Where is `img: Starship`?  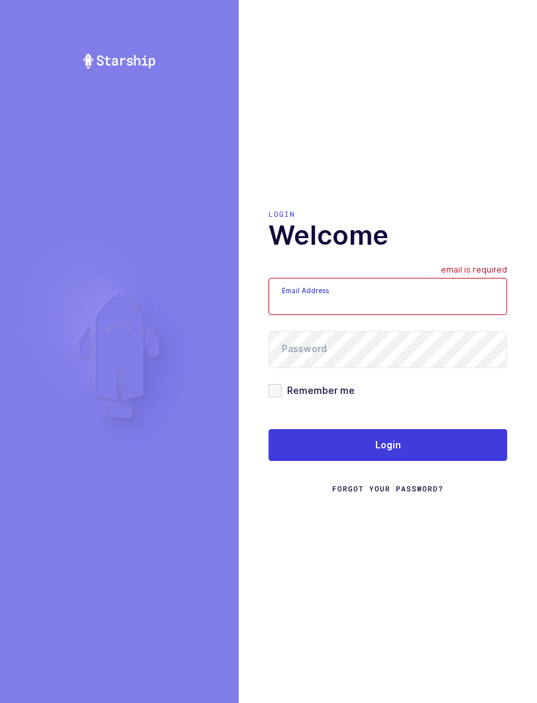
img: Starship is located at coordinates (119, 61).